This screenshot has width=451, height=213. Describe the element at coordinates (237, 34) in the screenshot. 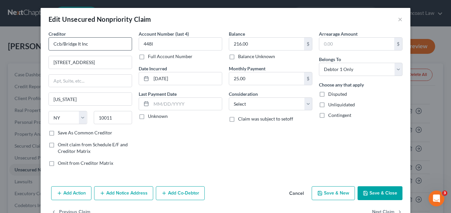

I see `label: Balance` at that location.